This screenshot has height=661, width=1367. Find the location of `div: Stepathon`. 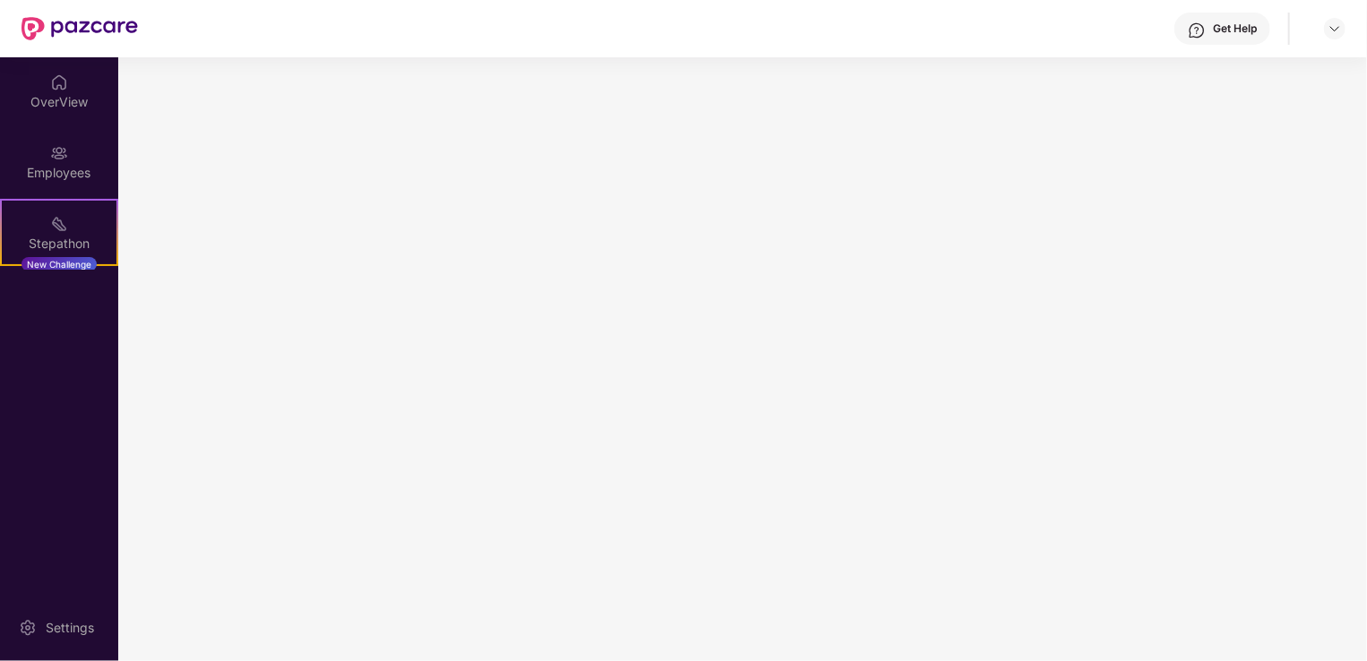

div: Stepathon is located at coordinates (59, 244).